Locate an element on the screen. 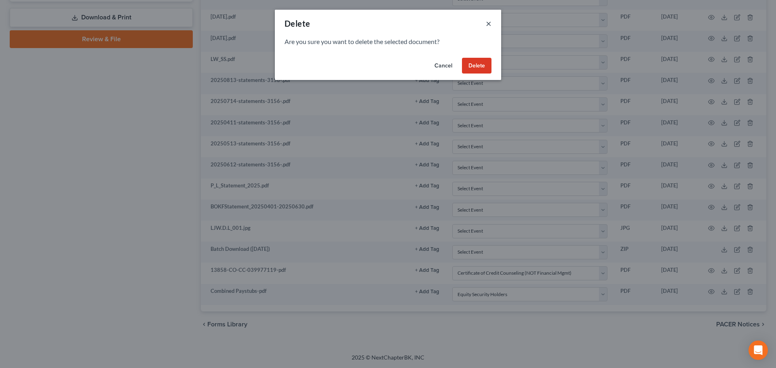  button: Cancel is located at coordinates (444, 66).